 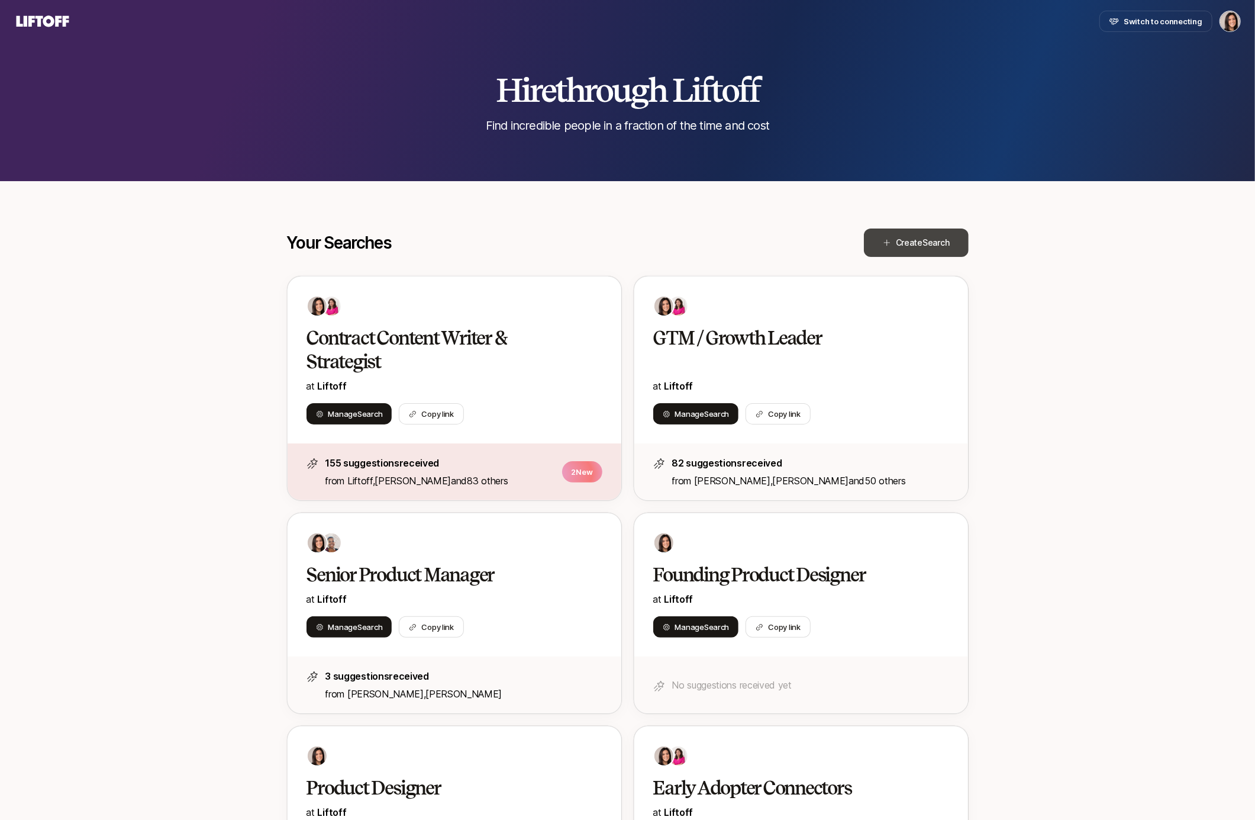 What do you see at coordinates (923, 243) in the screenshot?
I see `span: Create` at bounding box center [923, 243].